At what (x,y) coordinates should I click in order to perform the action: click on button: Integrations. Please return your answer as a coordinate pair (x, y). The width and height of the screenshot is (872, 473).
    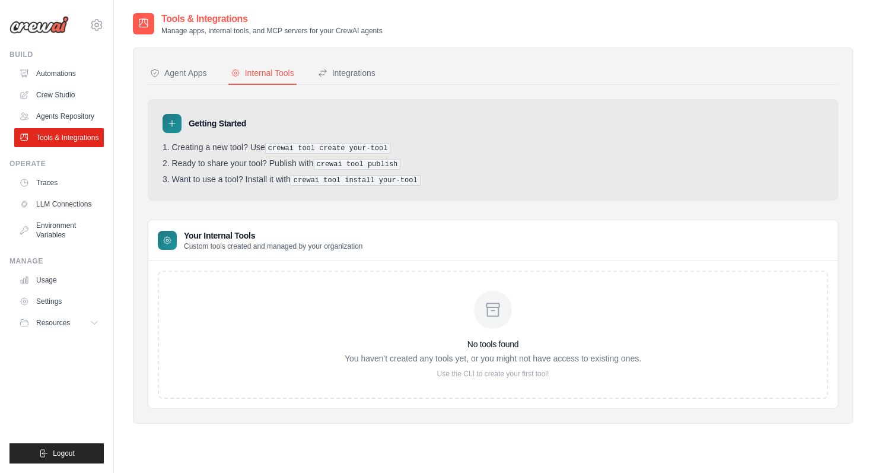
    Looking at the image, I should click on (346, 74).